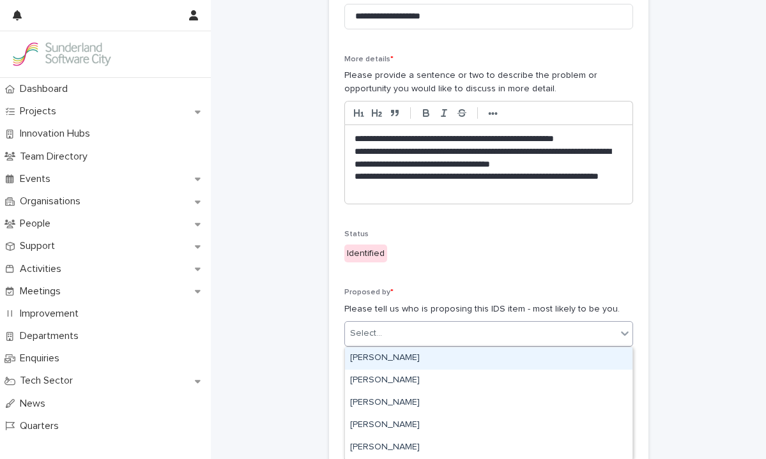  I want to click on p: Meetings, so click(43, 291).